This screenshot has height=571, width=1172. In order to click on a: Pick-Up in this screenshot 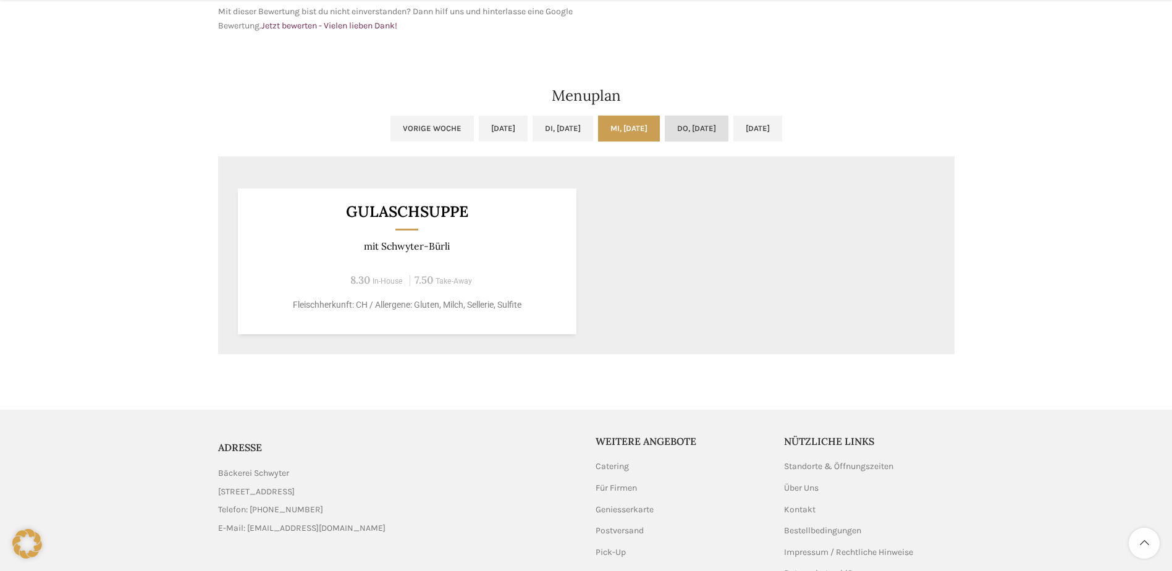, I will do `click(611, 553)`.